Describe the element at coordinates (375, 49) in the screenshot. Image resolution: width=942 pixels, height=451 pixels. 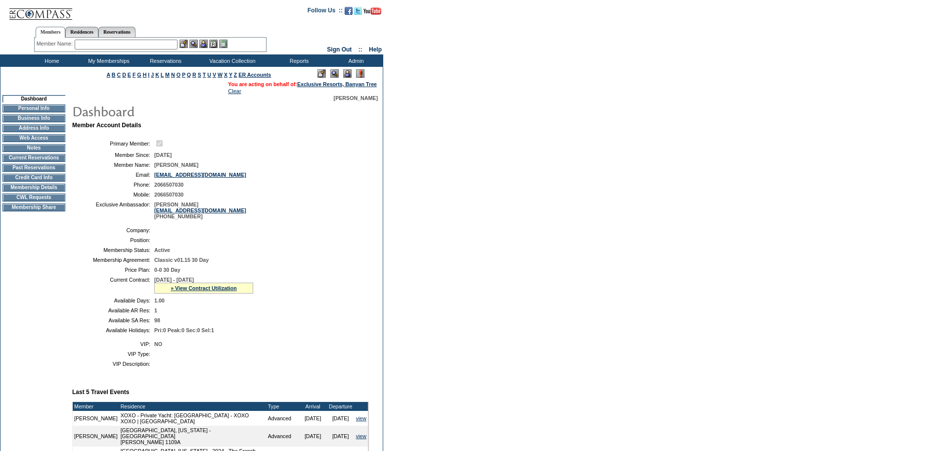
I see `a: Help` at that location.